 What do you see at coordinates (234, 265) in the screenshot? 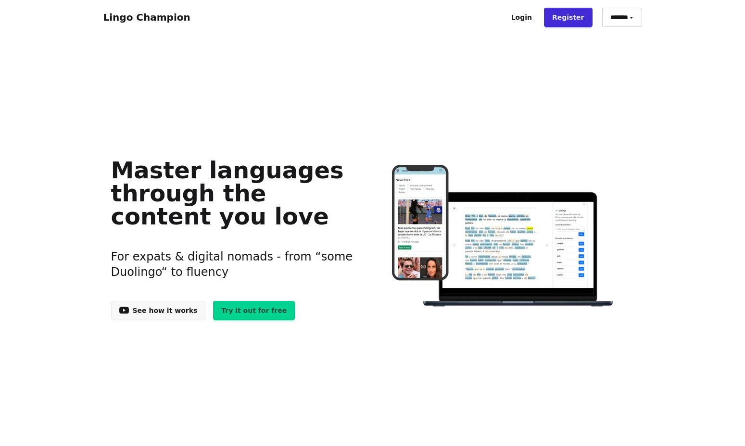
I see `h3: For expats & digital nomads - from “some Duolingo“ to fluency` at bounding box center [234, 265].